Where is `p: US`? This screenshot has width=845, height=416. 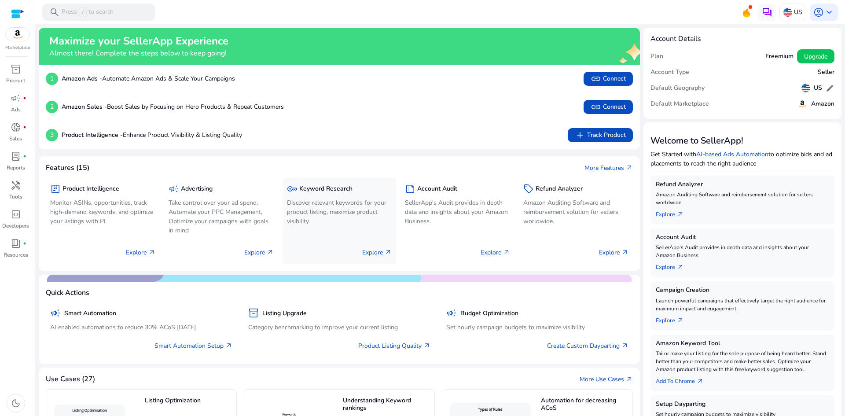
p: US is located at coordinates (798, 12).